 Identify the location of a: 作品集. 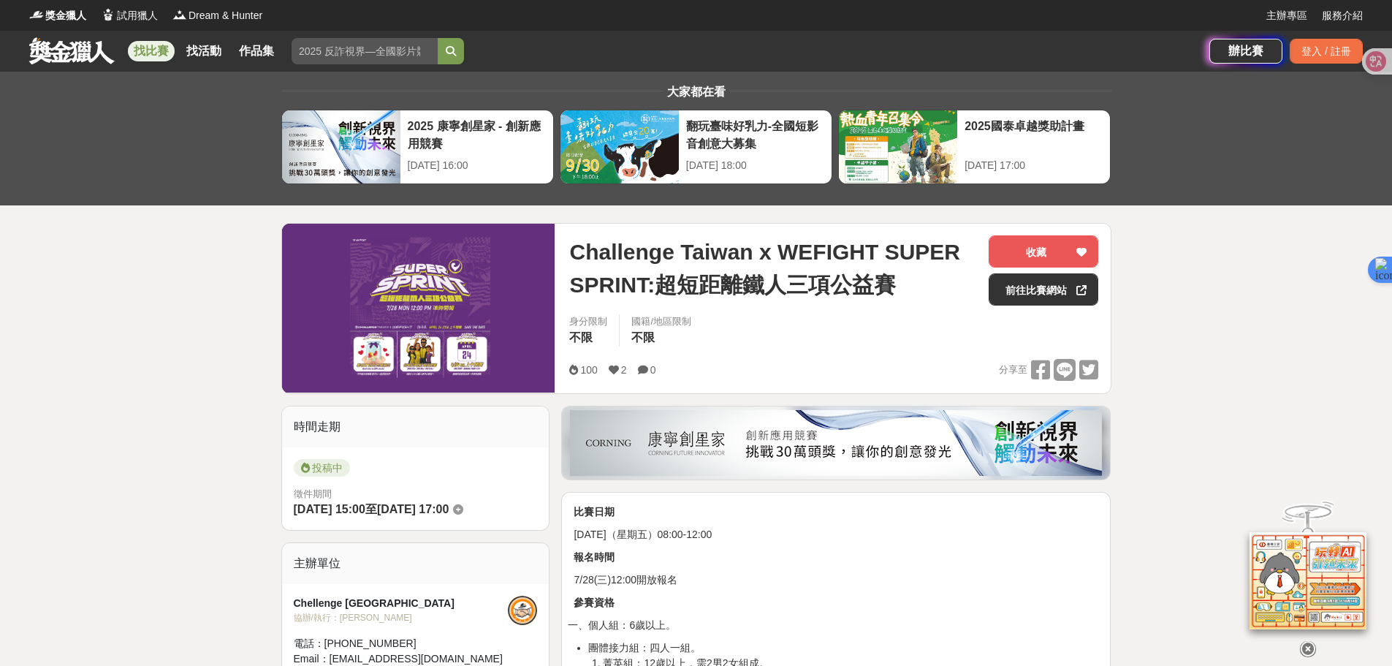
(256, 51).